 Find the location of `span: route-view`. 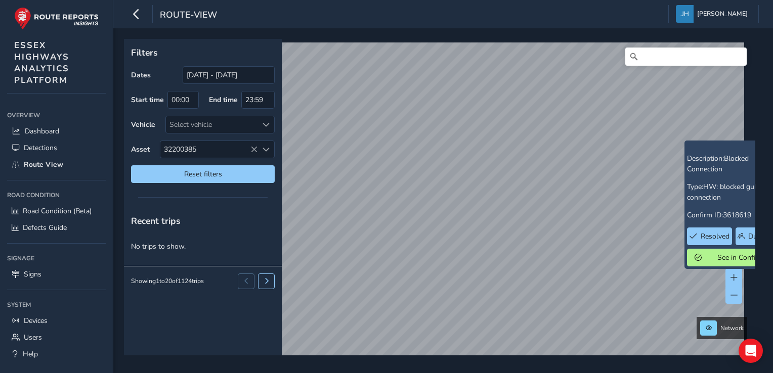

span: route-view is located at coordinates (188, 16).